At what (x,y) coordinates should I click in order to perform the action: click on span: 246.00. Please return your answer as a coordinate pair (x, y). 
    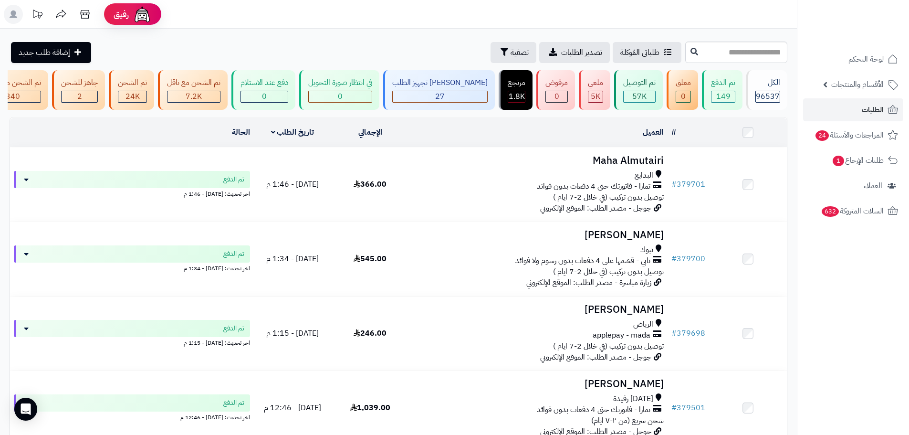
    Looking at the image, I should click on (370, 333).